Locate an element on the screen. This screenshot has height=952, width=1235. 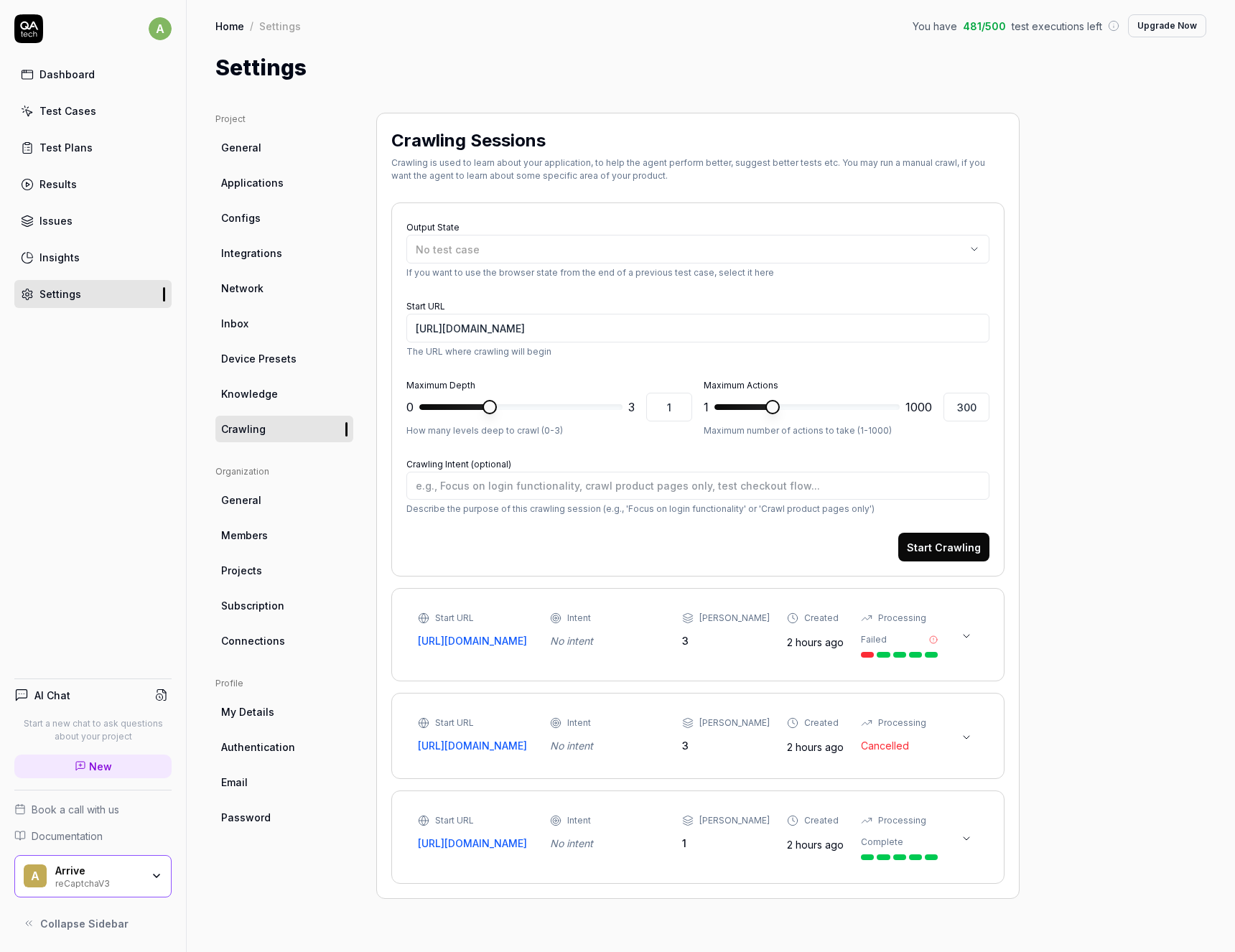
button: AArrivereCaptchaV3 is located at coordinates (93, 877).